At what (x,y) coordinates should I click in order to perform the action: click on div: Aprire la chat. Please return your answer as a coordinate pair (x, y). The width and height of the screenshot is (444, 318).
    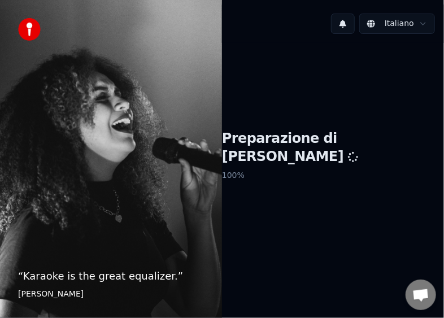
    Looking at the image, I should click on (421, 295).